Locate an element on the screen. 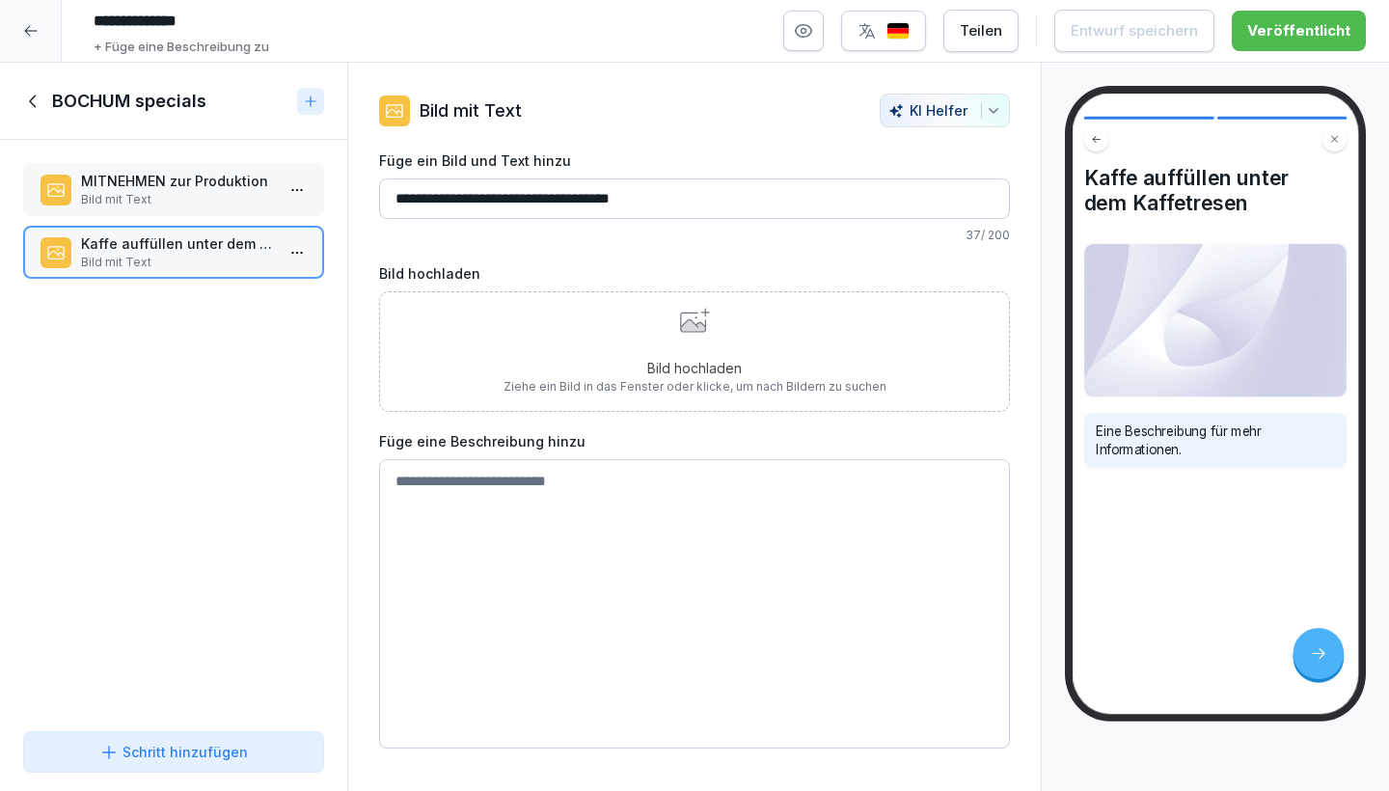 This screenshot has width=1389, height=791. button: Schritt hinzufügen is located at coordinates (174, 751).